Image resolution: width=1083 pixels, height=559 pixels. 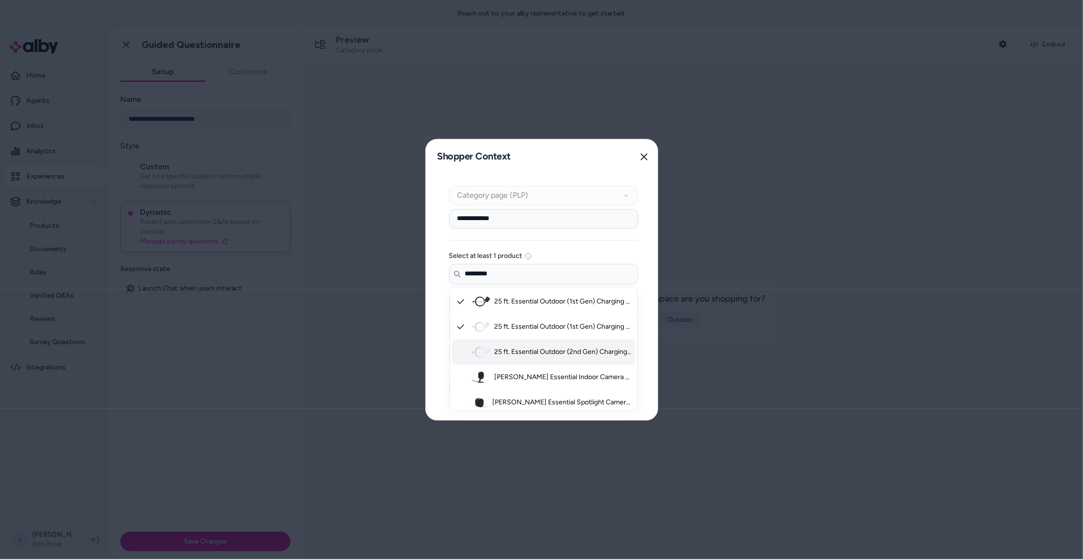 I want to click on span: 25 ft. Essential Outdoor (1st Gen) Charging Cable - White, so click(x=563, y=327).